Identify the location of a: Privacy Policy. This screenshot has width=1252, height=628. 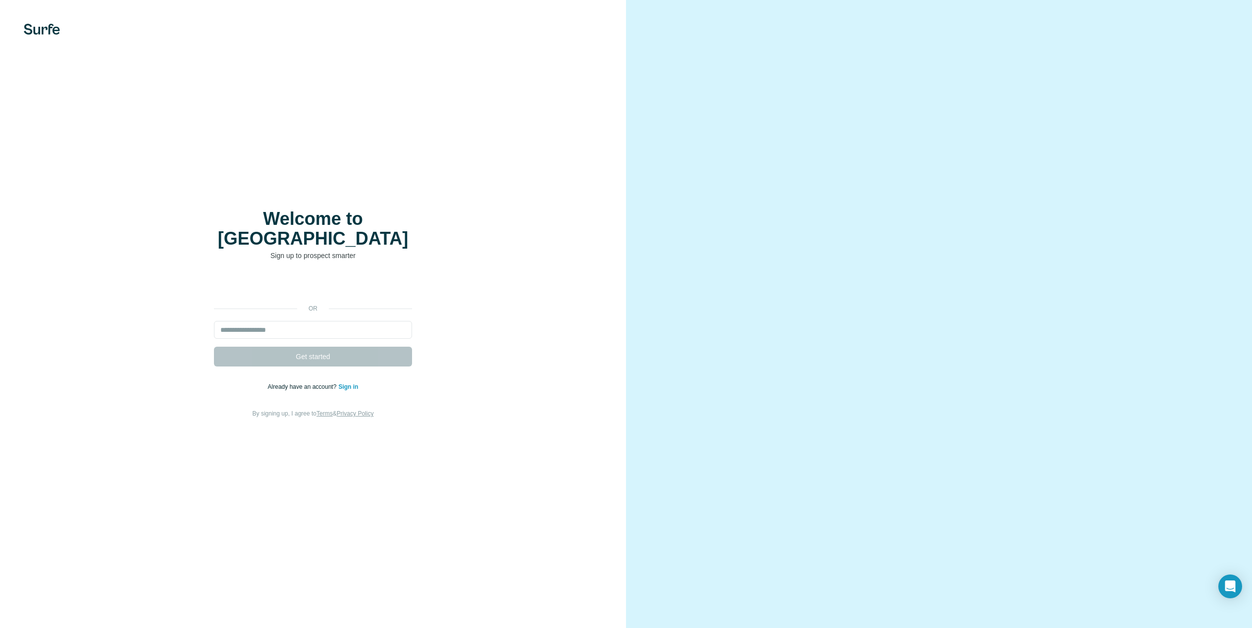
(355, 413).